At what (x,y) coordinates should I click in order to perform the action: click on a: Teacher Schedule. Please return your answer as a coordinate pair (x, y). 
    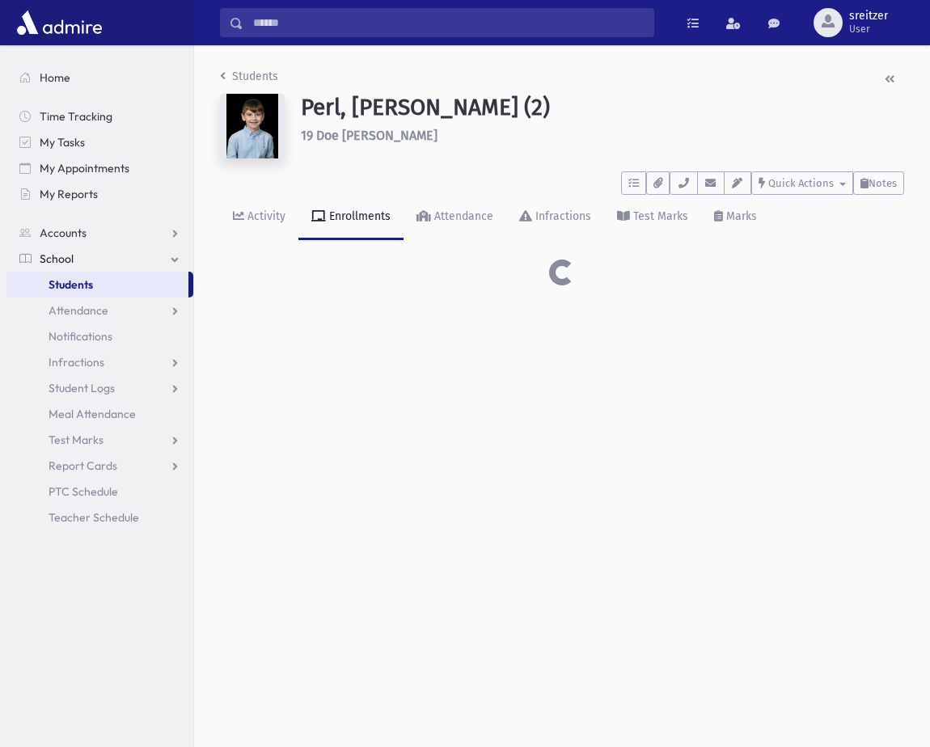
    Looking at the image, I should click on (99, 517).